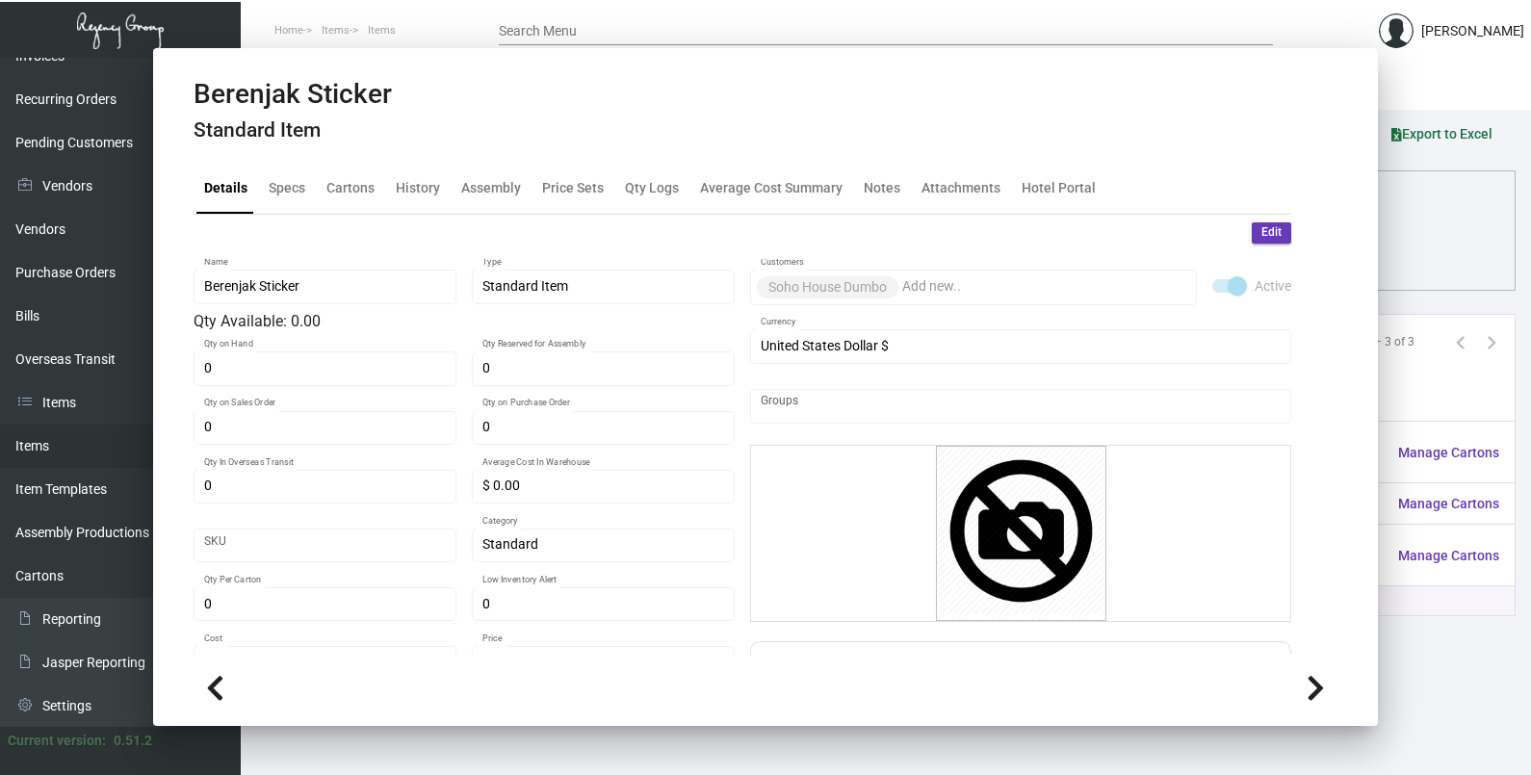  What do you see at coordinates (1271, 233) in the screenshot?
I see `button: Edit` at bounding box center [1271, 233].